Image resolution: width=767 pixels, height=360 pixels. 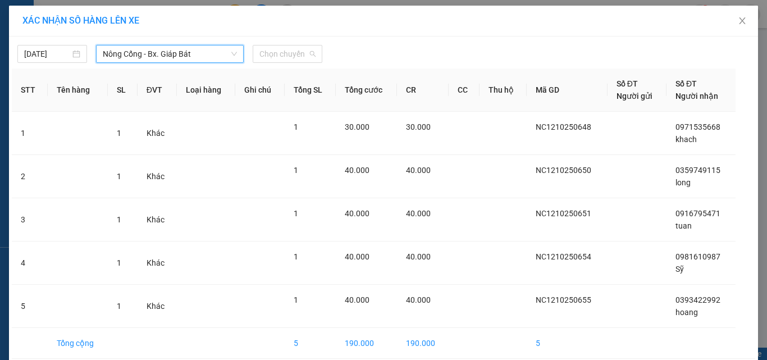 I want to click on span: NC1210250651, so click(x=563, y=213).